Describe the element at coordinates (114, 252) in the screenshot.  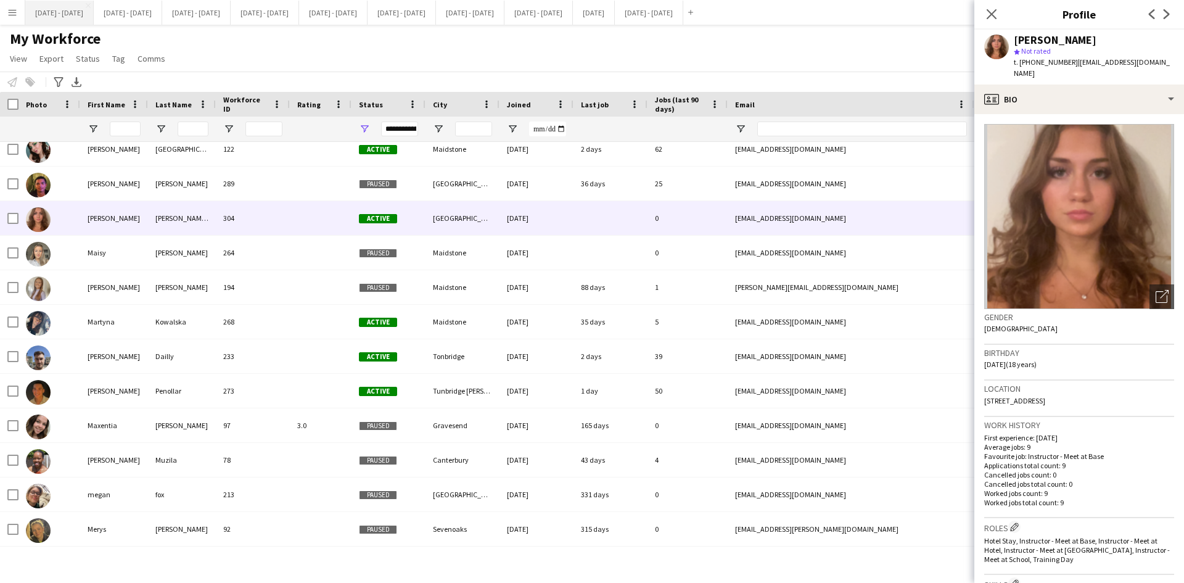
I see `div: Maisy` at that location.